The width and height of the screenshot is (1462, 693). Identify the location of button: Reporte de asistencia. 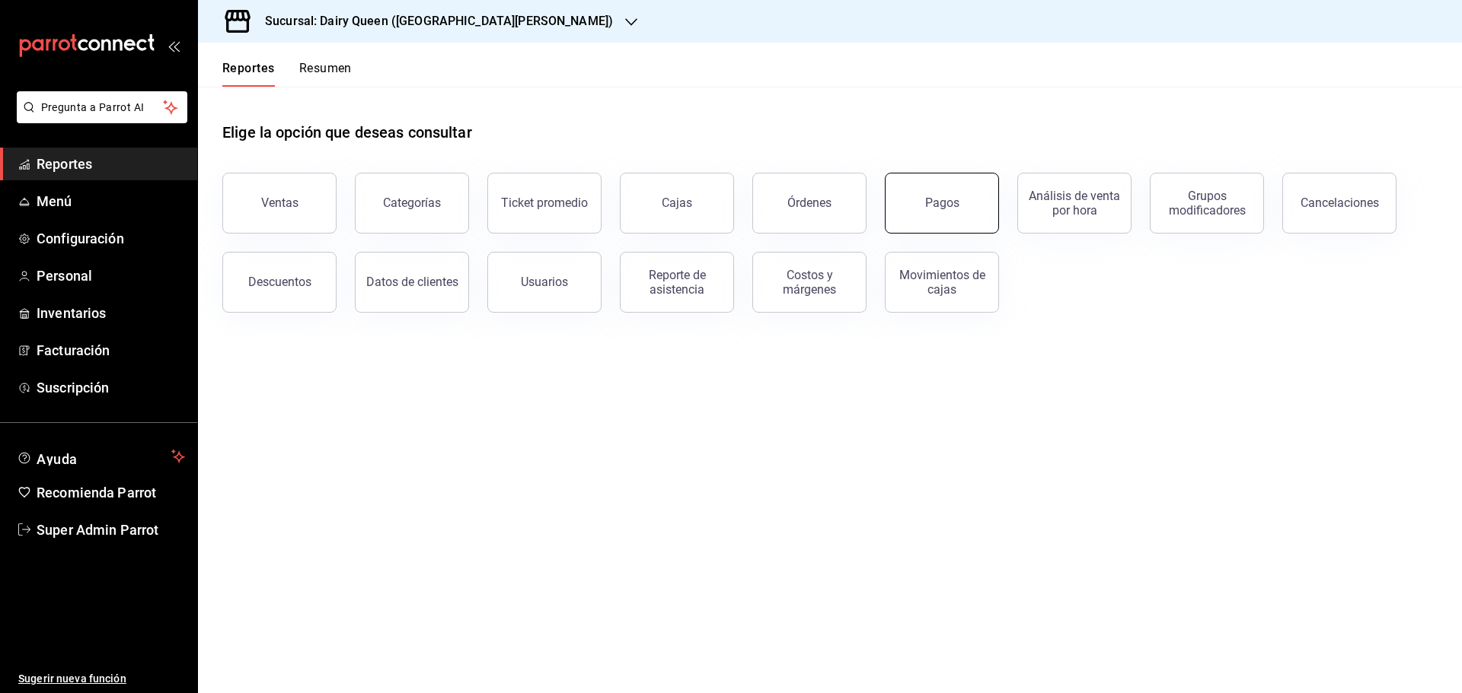
(677, 282).